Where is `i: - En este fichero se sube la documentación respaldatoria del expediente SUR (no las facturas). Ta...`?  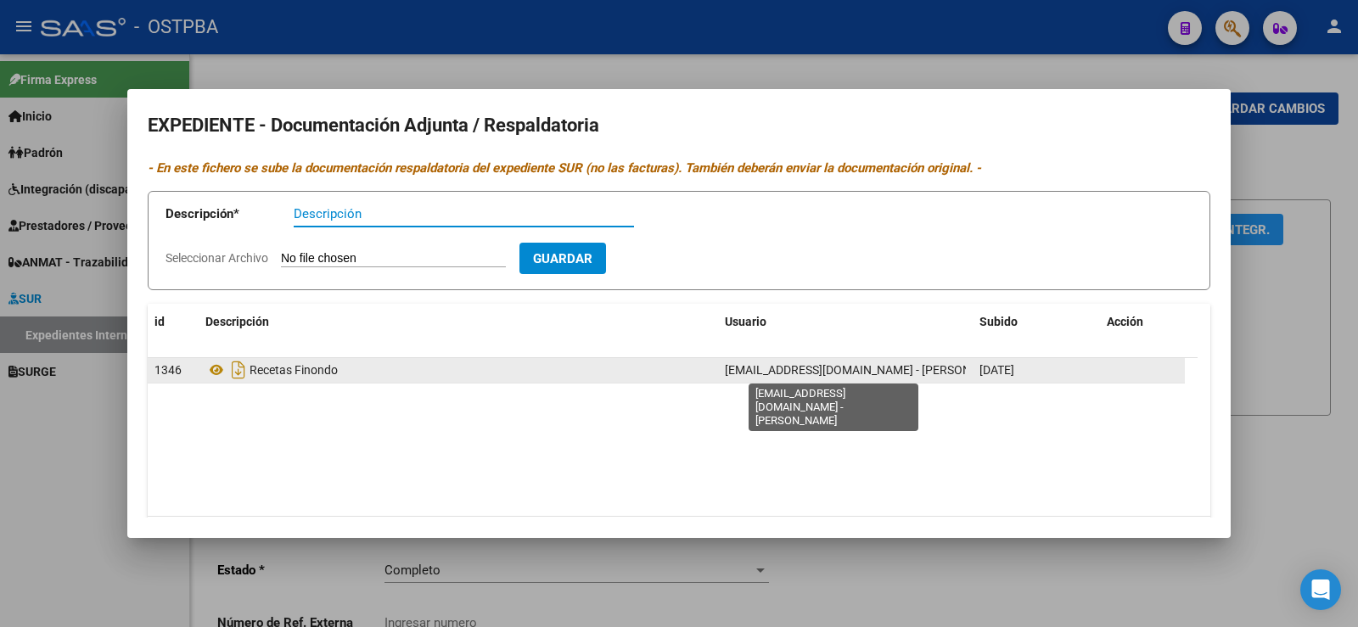 i: - En este fichero se sube la documentación respaldatoria del expediente SUR (no las facturas). Ta... is located at coordinates (564, 168).